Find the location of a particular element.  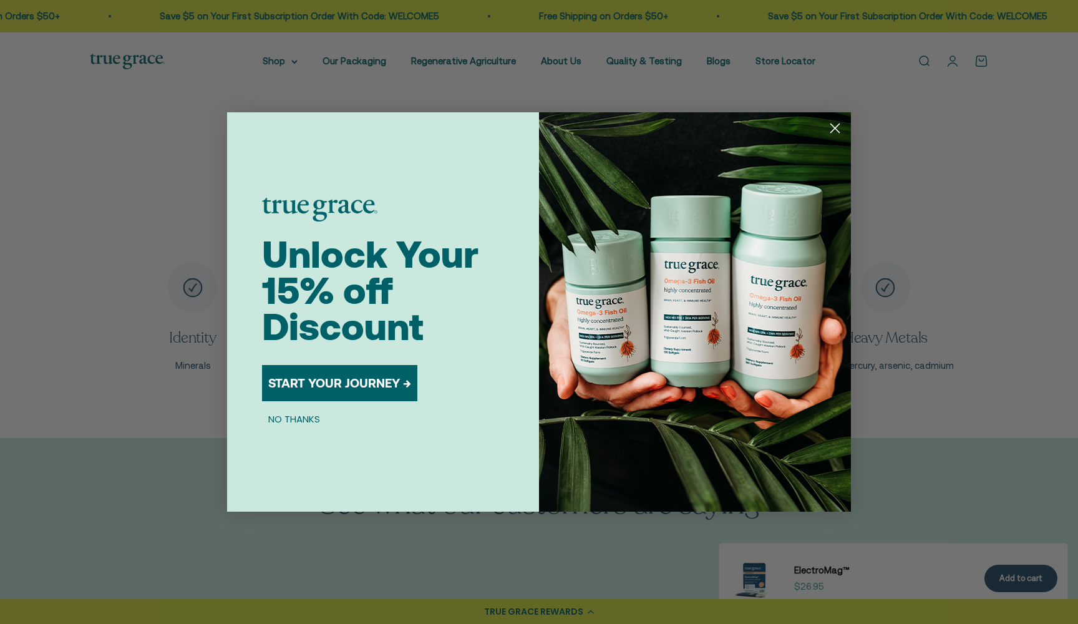

button: Close dialog is located at coordinates (835, 128).